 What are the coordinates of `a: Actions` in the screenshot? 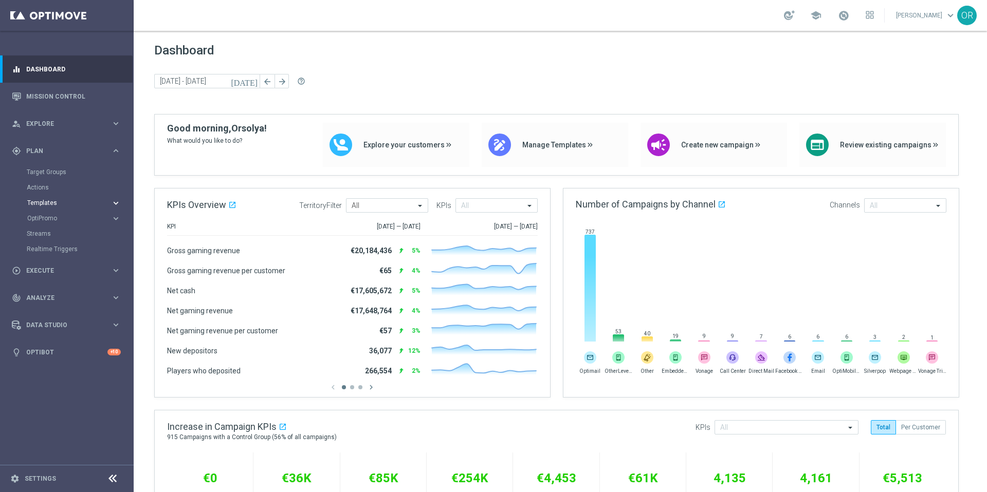 It's located at (67, 188).